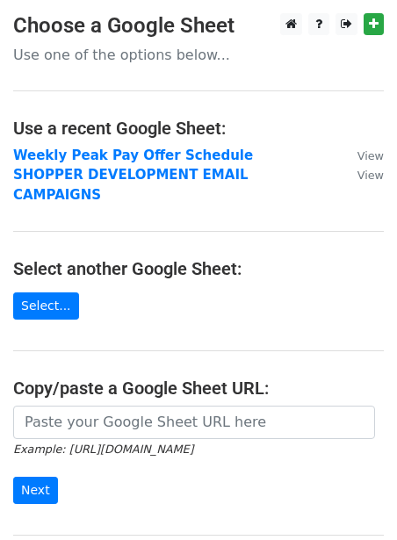 This screenshot has width=397, height=540. What do you see at coordinates (198, 25) in the screenshot?
I see `h3: Choose a Google Sheet` at bounding box center [198, 25].